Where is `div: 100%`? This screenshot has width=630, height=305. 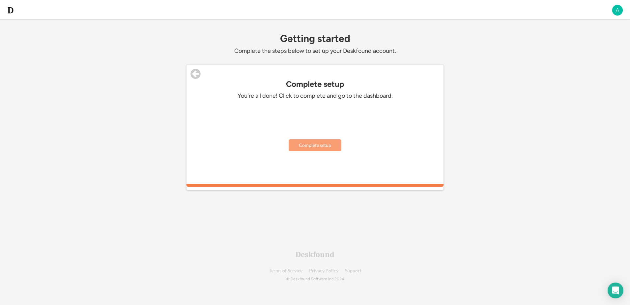 div: 100% is located at coordinates (315, 185).